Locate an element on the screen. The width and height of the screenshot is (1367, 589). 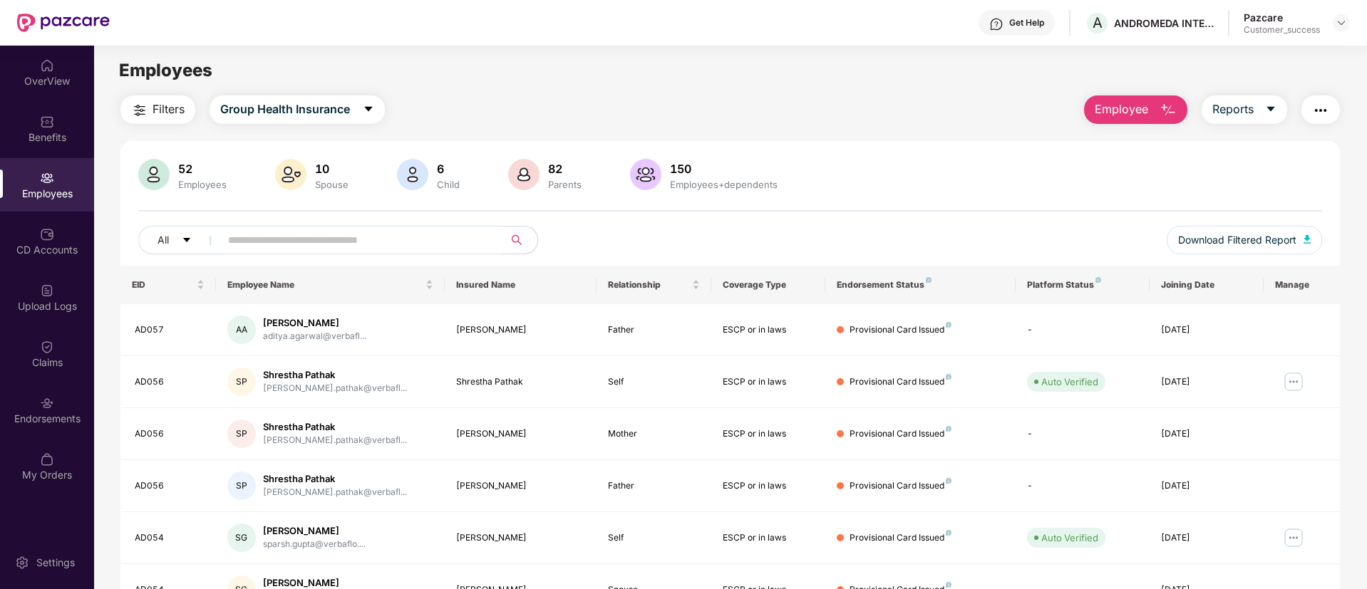
span: A is located at coordinates (1097, 23).